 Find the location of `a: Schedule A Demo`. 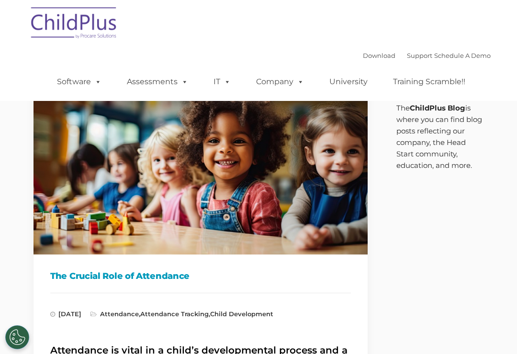

a: Schedule A Demo is located at coordinates (463, 56).